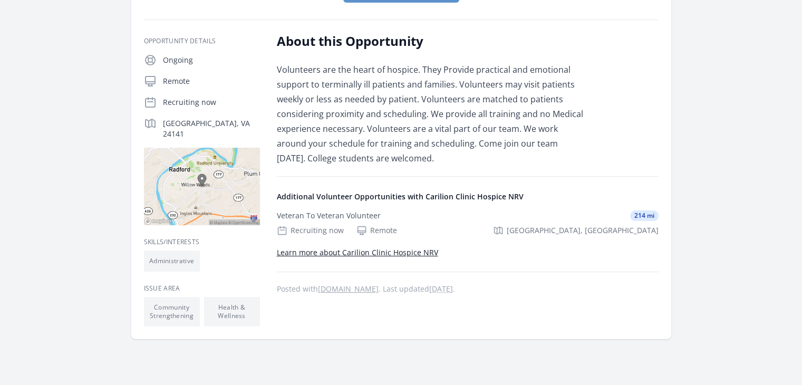 The height and width of the screenshot is (385, 802). What do you see at coordinates (211, 102) in the screenshot?
I see `p: Recruiting now` at bounding box center [211, 102].